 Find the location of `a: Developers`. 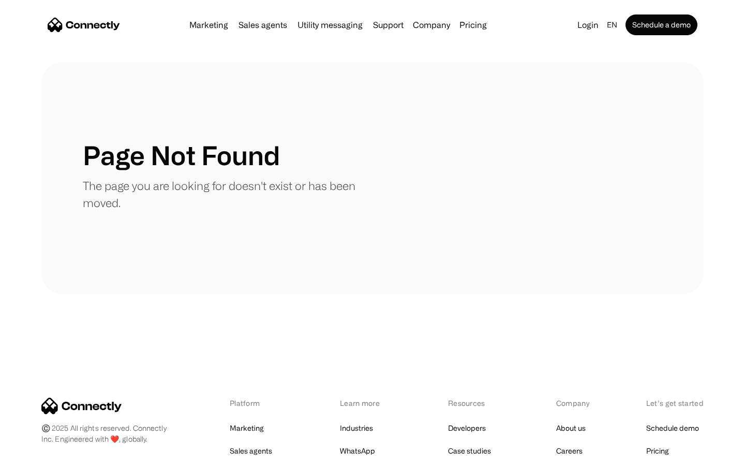

a: Developers is located at coordinates (467, 428).